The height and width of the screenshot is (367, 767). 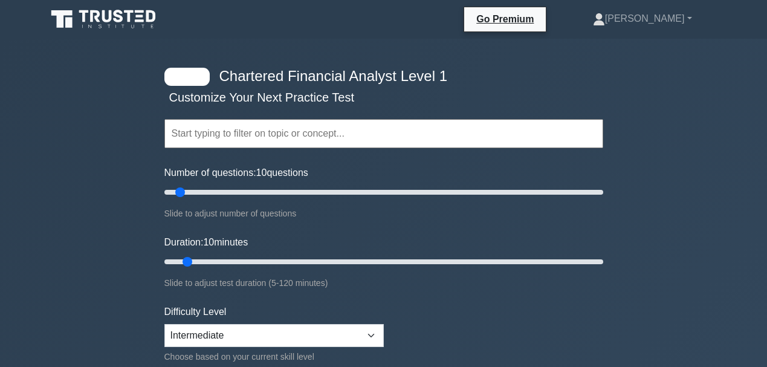 What do you see at coordinates (384, 133) in the screenshot?
I see `input: Start typing to filter on topic or concept...` at bounding box center [384, 133].